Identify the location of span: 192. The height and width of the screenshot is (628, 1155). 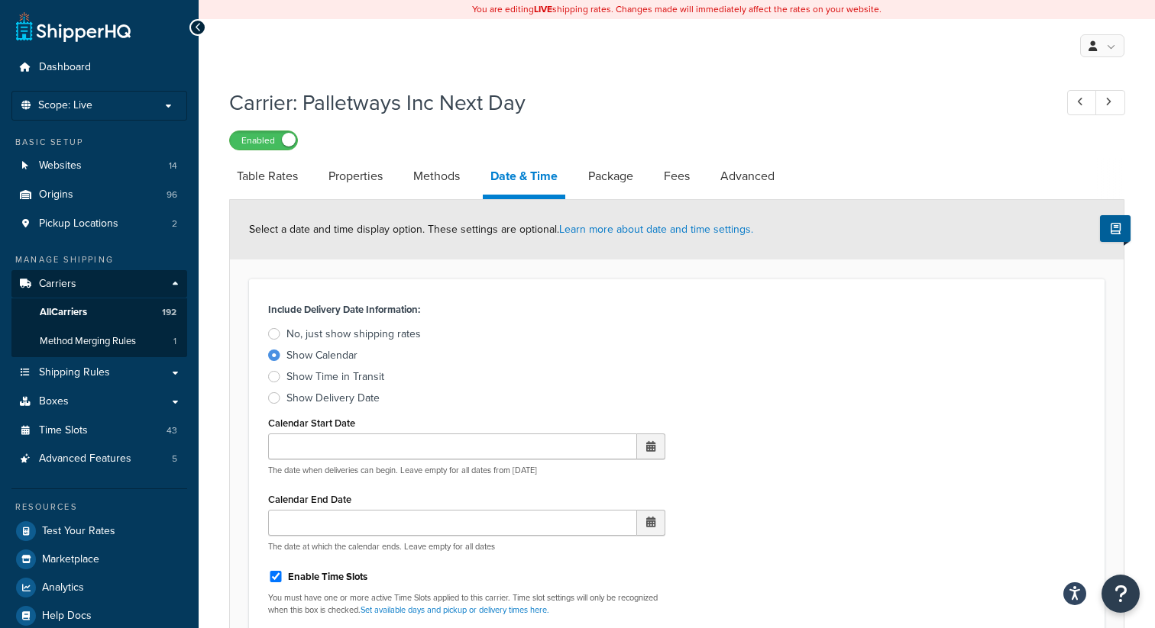
(169, 312).